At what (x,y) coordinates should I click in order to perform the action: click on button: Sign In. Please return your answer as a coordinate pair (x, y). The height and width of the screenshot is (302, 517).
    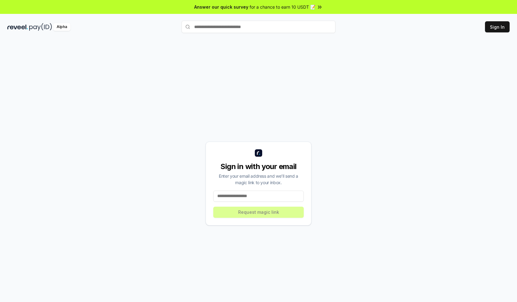
    Looking at the image, I should click on (498, 27).